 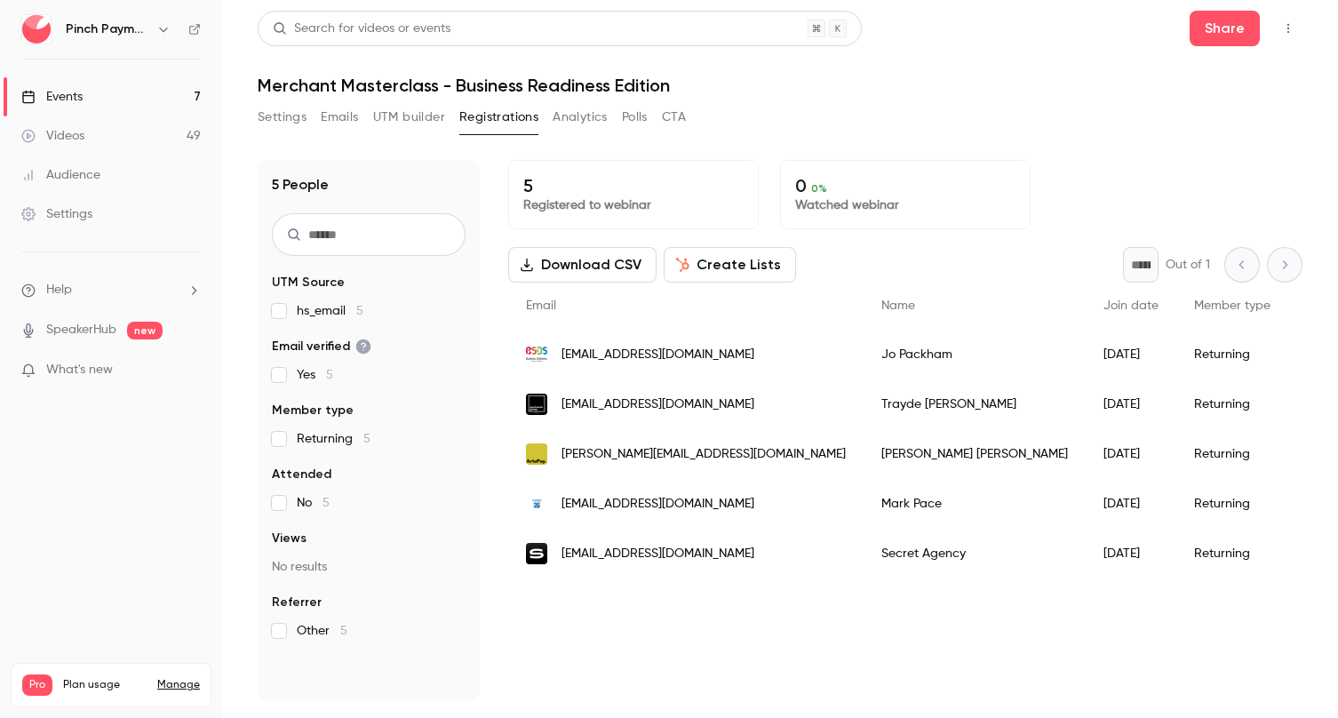 What do you see at coordinates (1224, 28) in the screenshot?
I see `button: Share` at bounding box center [1224, 28].